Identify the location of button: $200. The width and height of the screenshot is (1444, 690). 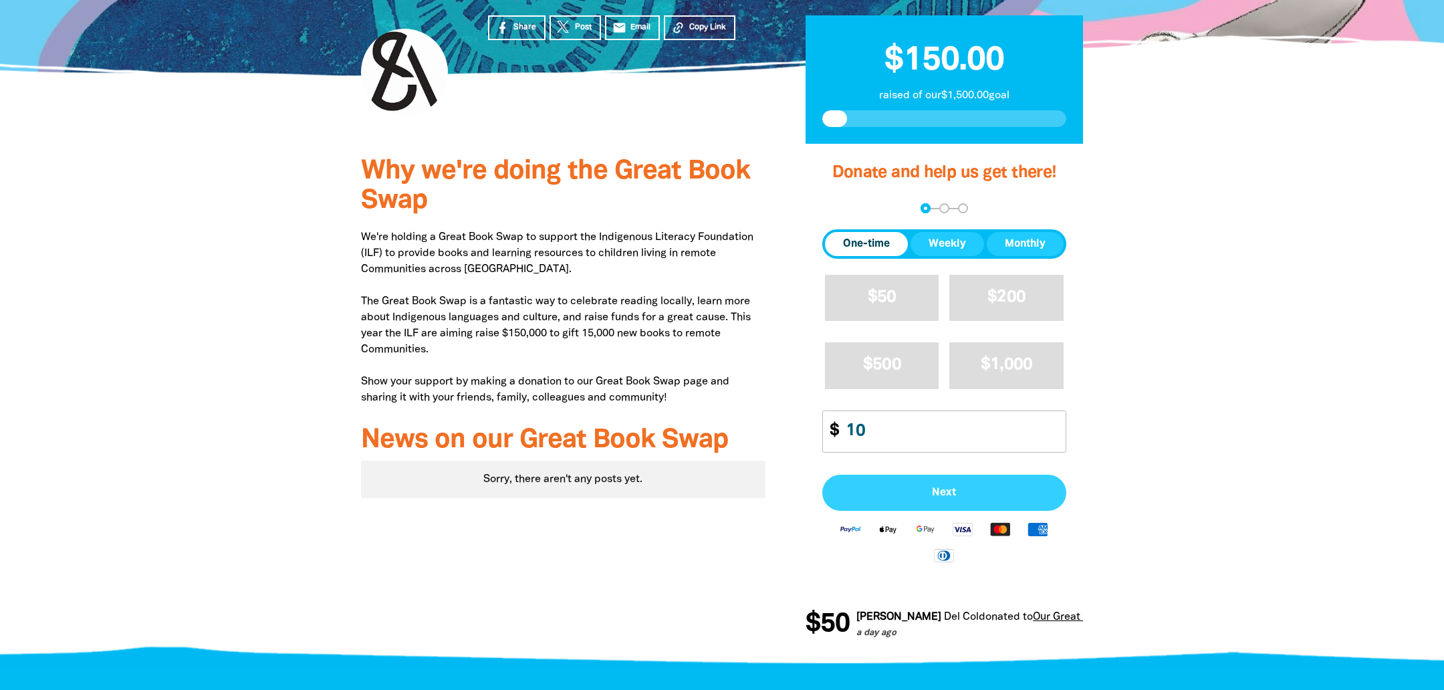
(1006, 297).